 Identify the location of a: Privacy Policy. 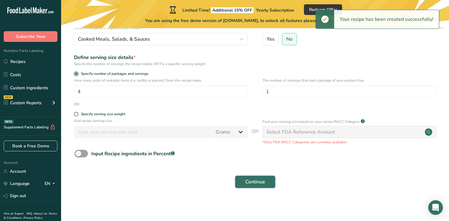
(33, 218).